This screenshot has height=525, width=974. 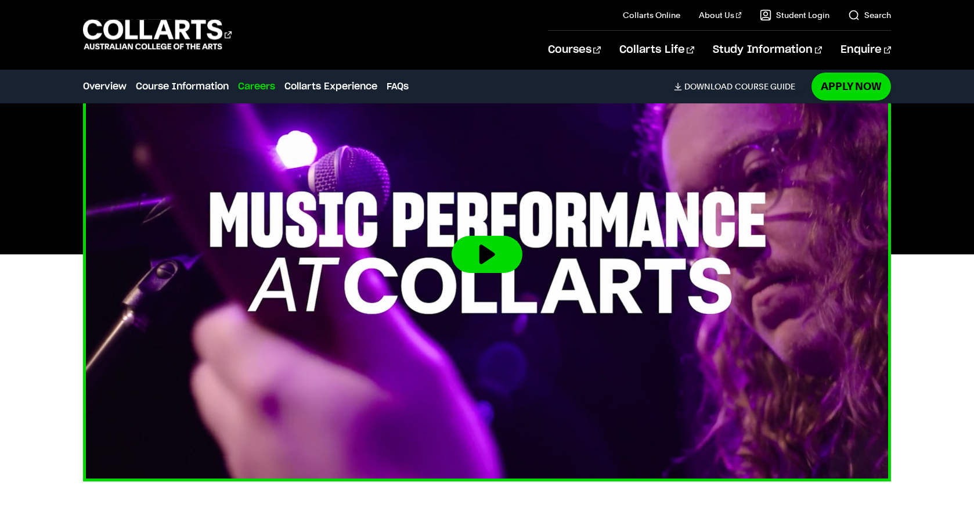 I want to click on a: Collarts Online, so click(x=651, y=15).